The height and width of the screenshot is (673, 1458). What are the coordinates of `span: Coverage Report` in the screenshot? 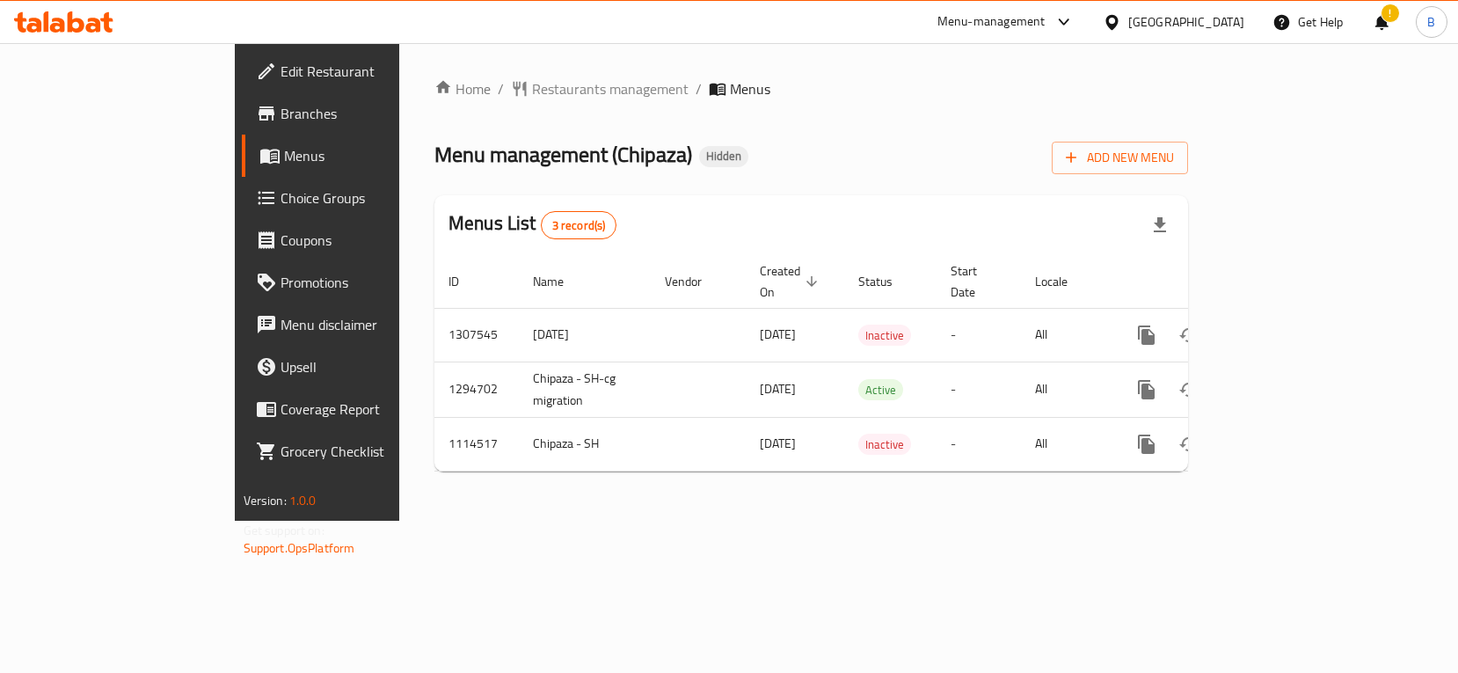 It's located at (372, 409).